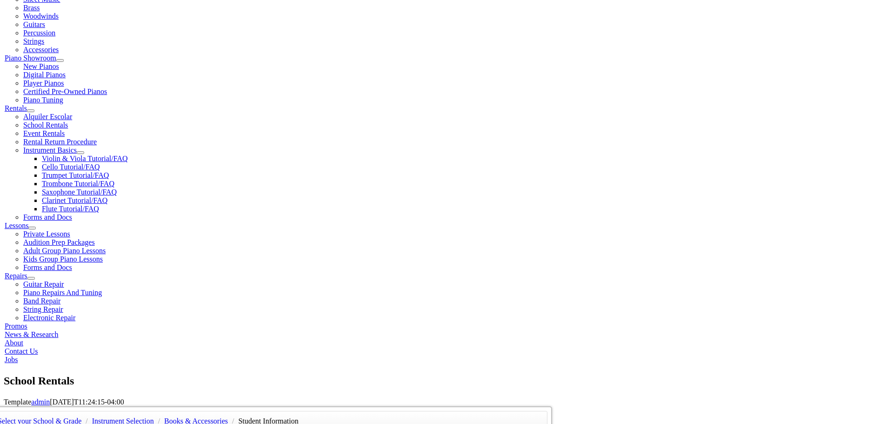  I want to click on span: Guitars, so click(34, 24).